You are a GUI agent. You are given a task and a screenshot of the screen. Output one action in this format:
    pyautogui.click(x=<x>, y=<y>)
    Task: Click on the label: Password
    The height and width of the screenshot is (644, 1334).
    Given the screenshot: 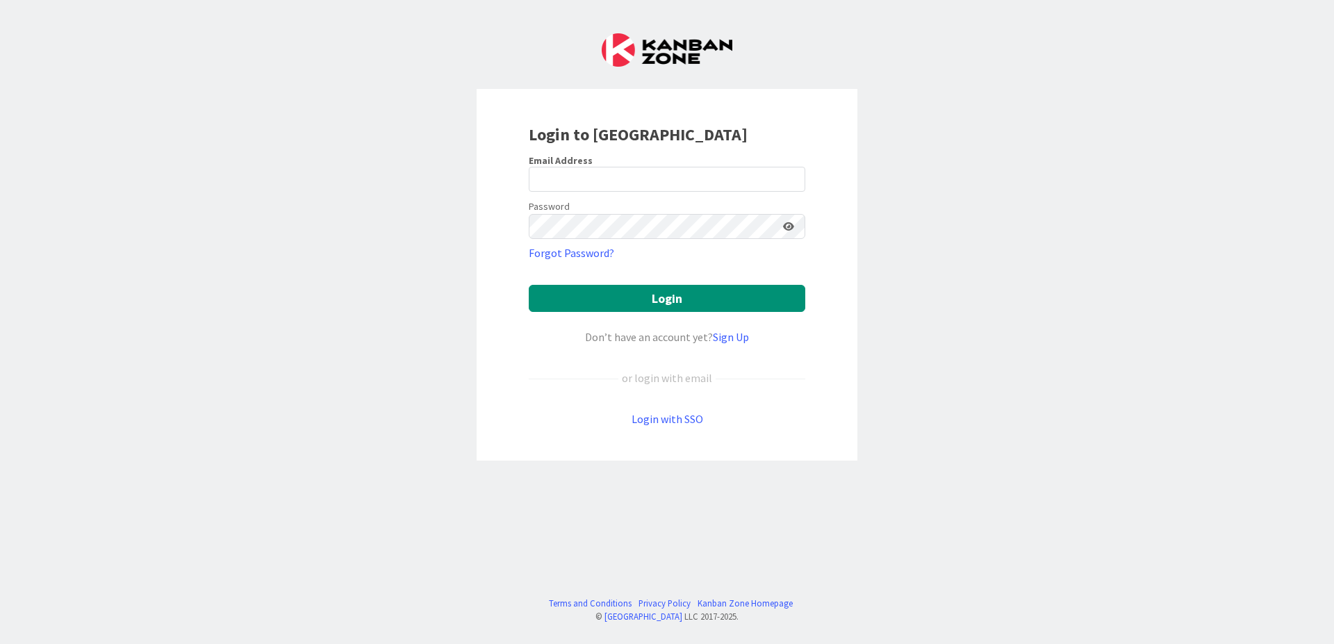 What is the action you would take?
    pyautogui.click(x=549, y=206)
    